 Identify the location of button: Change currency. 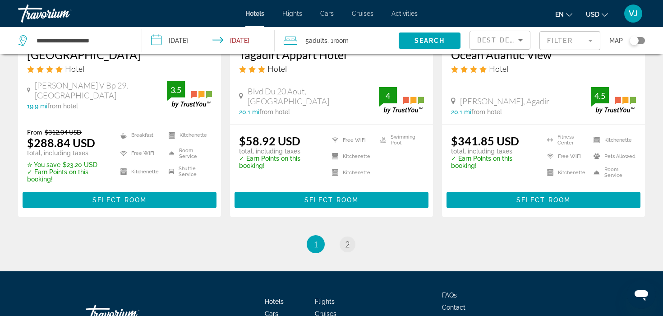
(597, 14).